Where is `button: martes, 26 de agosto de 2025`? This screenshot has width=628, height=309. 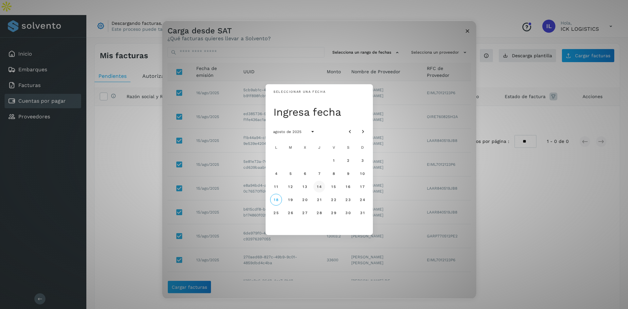 button: martes, 26 de agosto de 2025 is located at coordinates (290, 213).